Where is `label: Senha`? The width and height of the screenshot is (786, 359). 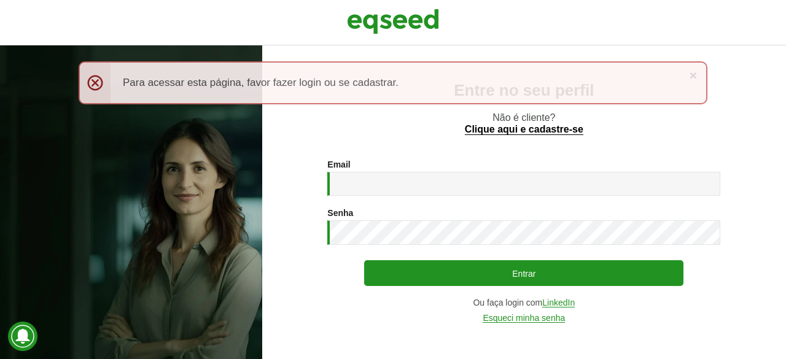
label: Senha is located at coordinates (340, 213).